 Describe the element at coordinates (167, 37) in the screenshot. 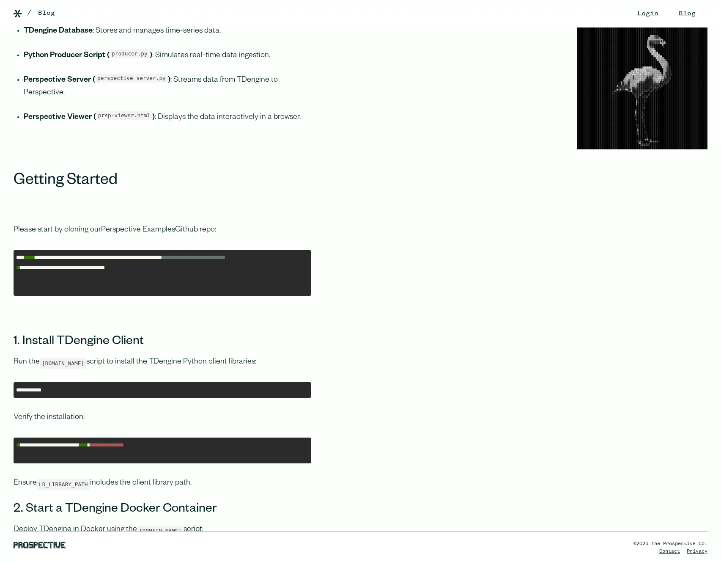

I see `li: : Stores and manages time-series data.` at that location.